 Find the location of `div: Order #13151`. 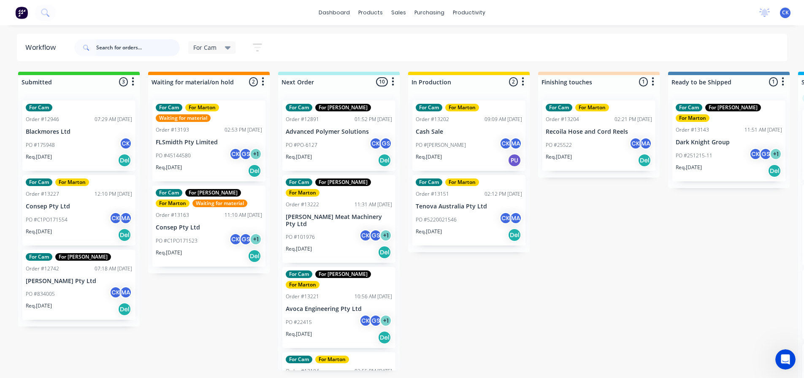

div: Order #13151 is located at coordinates (432, 194).